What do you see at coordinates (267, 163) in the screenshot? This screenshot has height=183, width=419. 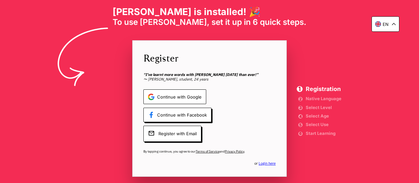 I see `a: Login here` at bounding box center [267, 163].